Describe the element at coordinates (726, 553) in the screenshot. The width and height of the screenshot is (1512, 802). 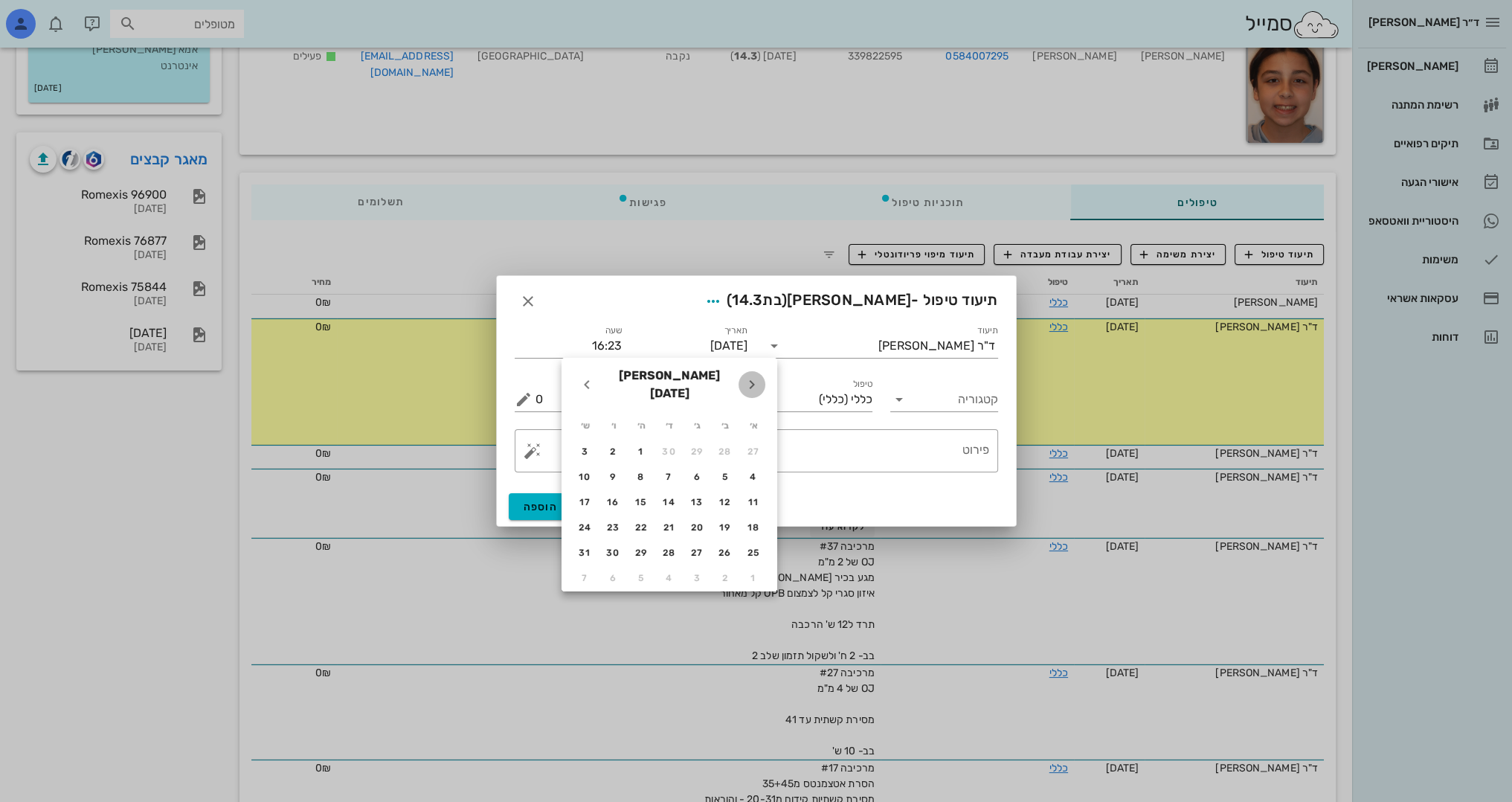
I see `div: 26` at that location.